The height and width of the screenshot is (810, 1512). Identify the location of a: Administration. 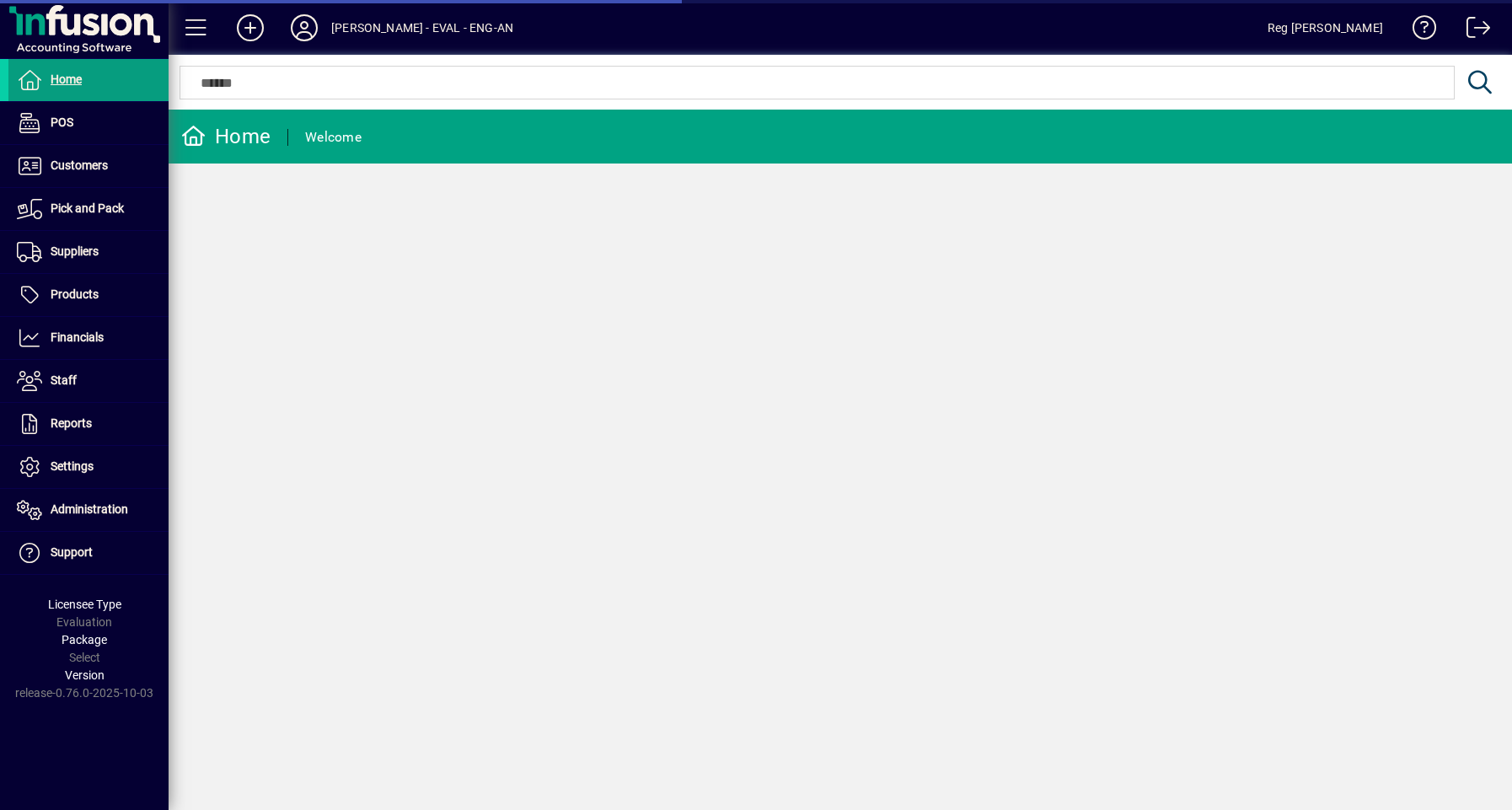
(89, 510).